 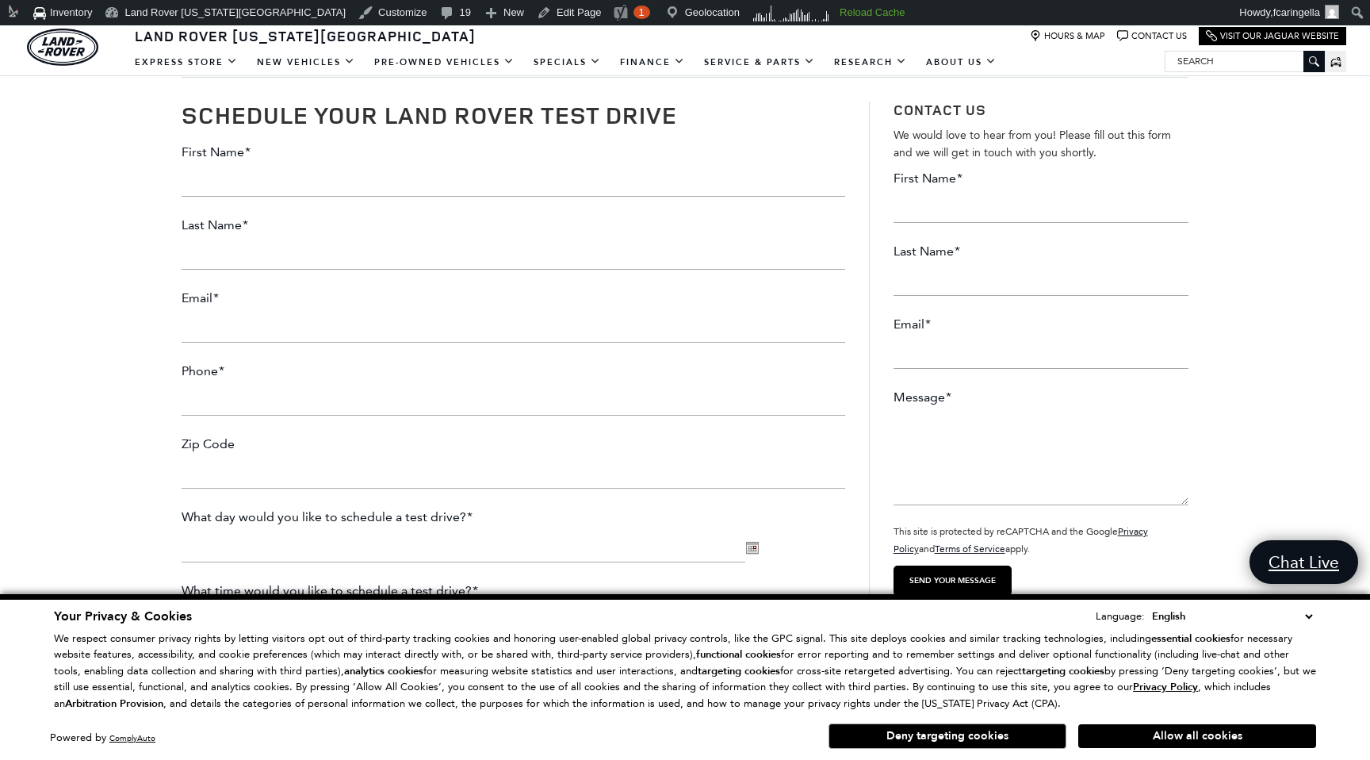 What do you see at coordinates (1033, 144) in the screenshot?
I see `span: We would love to hear from you! Please fill out this form and we will get in touch with you shortly.` at bounding box center [1033, 144].